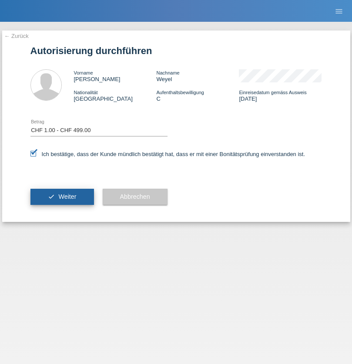 This screenshot has height=364, width=352. What do you see at coordinates (17, 36) in the screenshot?
I see `a: ← Zurück` at bounding box center [17, 36].